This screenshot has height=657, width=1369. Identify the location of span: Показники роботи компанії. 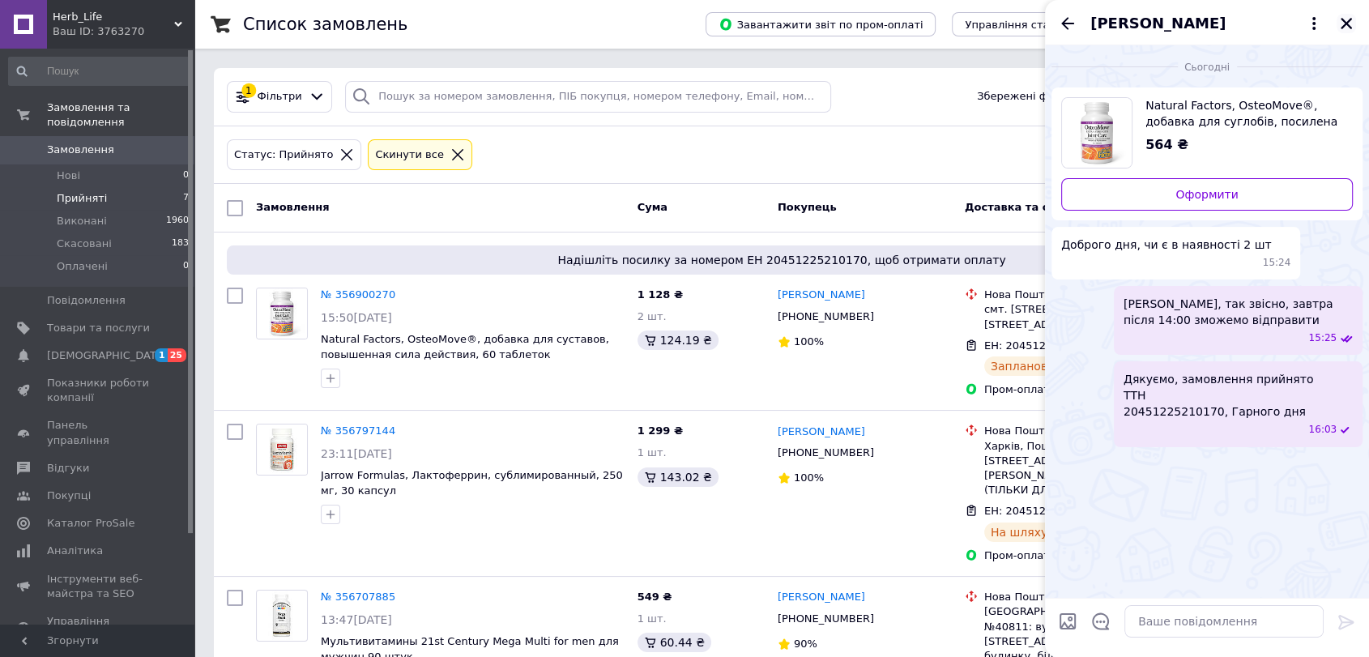
(98, 390).